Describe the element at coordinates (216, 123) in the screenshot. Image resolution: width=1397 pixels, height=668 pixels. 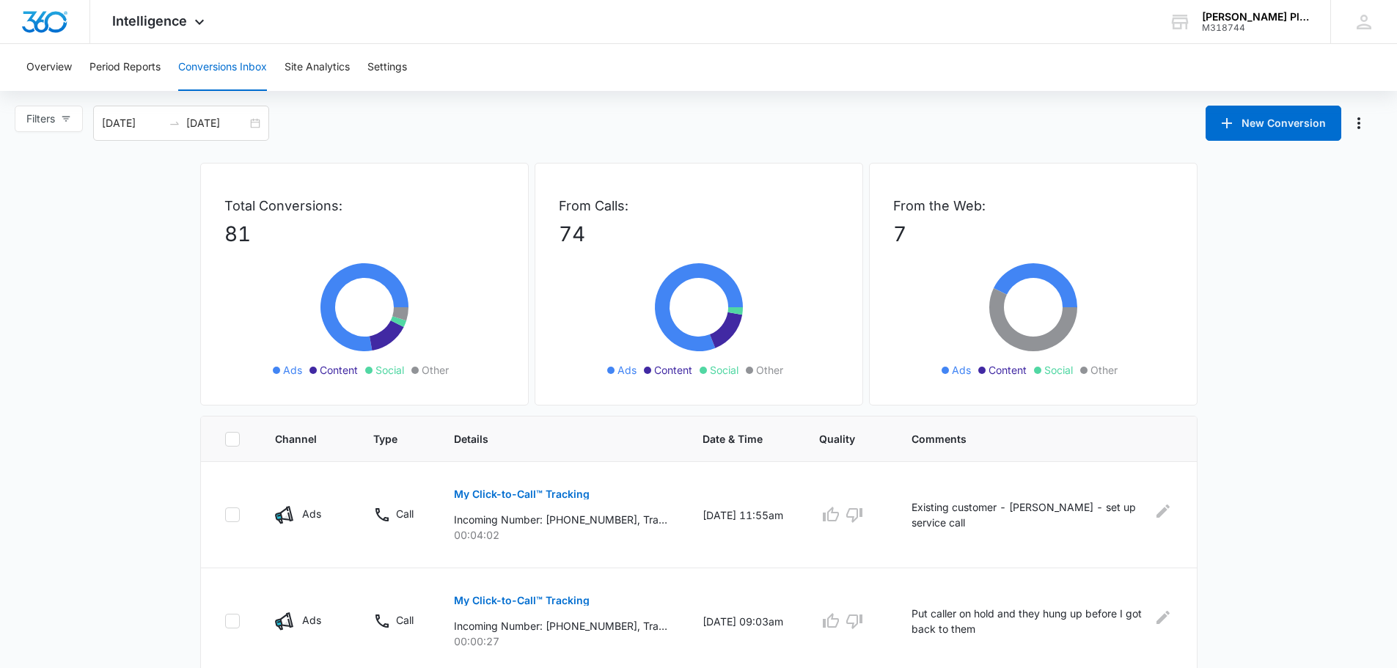
I see `input: End date` at that location.